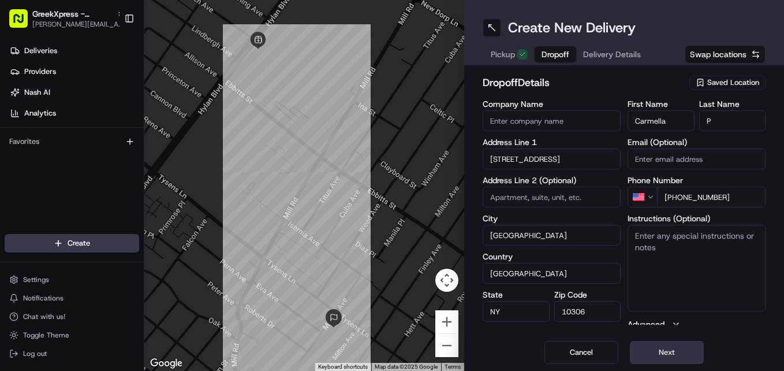  Describe the element at coordinates (147, 233) in the screenshot. I see `span: API Documentation` at that location.